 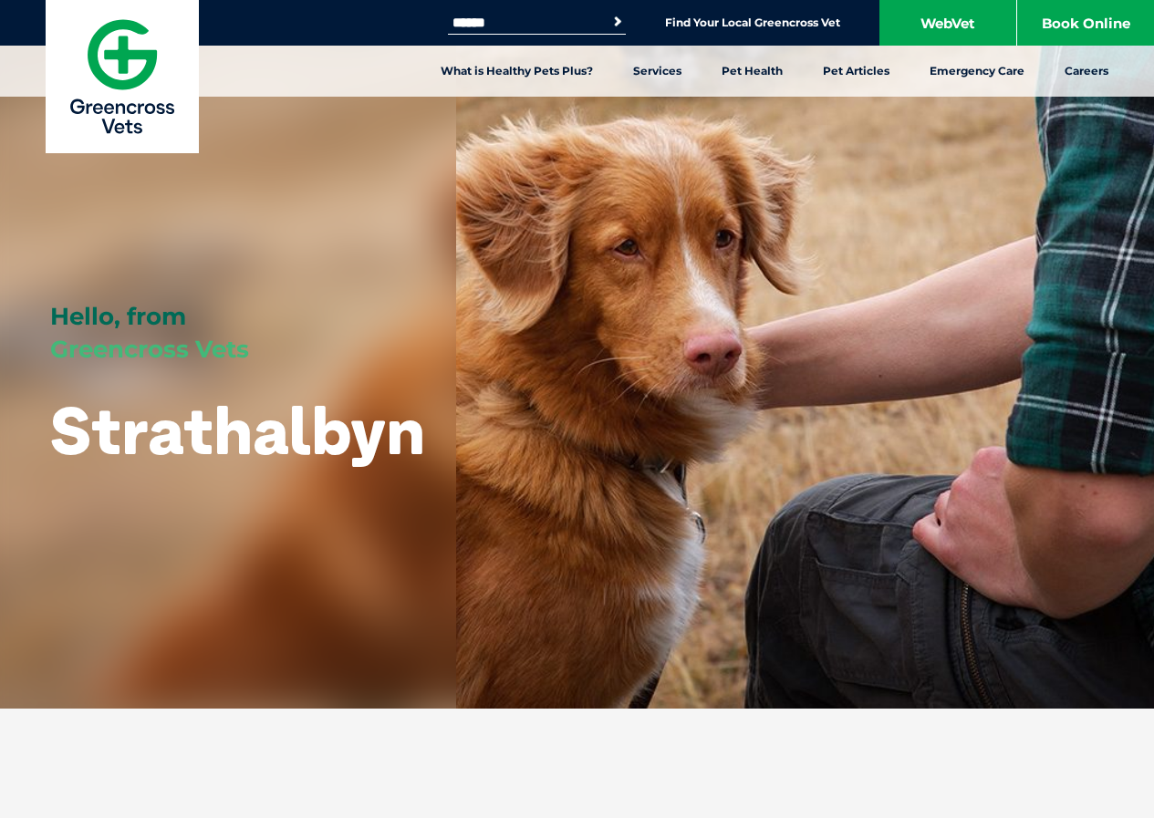 I want to click on a: Pet Health, so click(x=752, y=71).